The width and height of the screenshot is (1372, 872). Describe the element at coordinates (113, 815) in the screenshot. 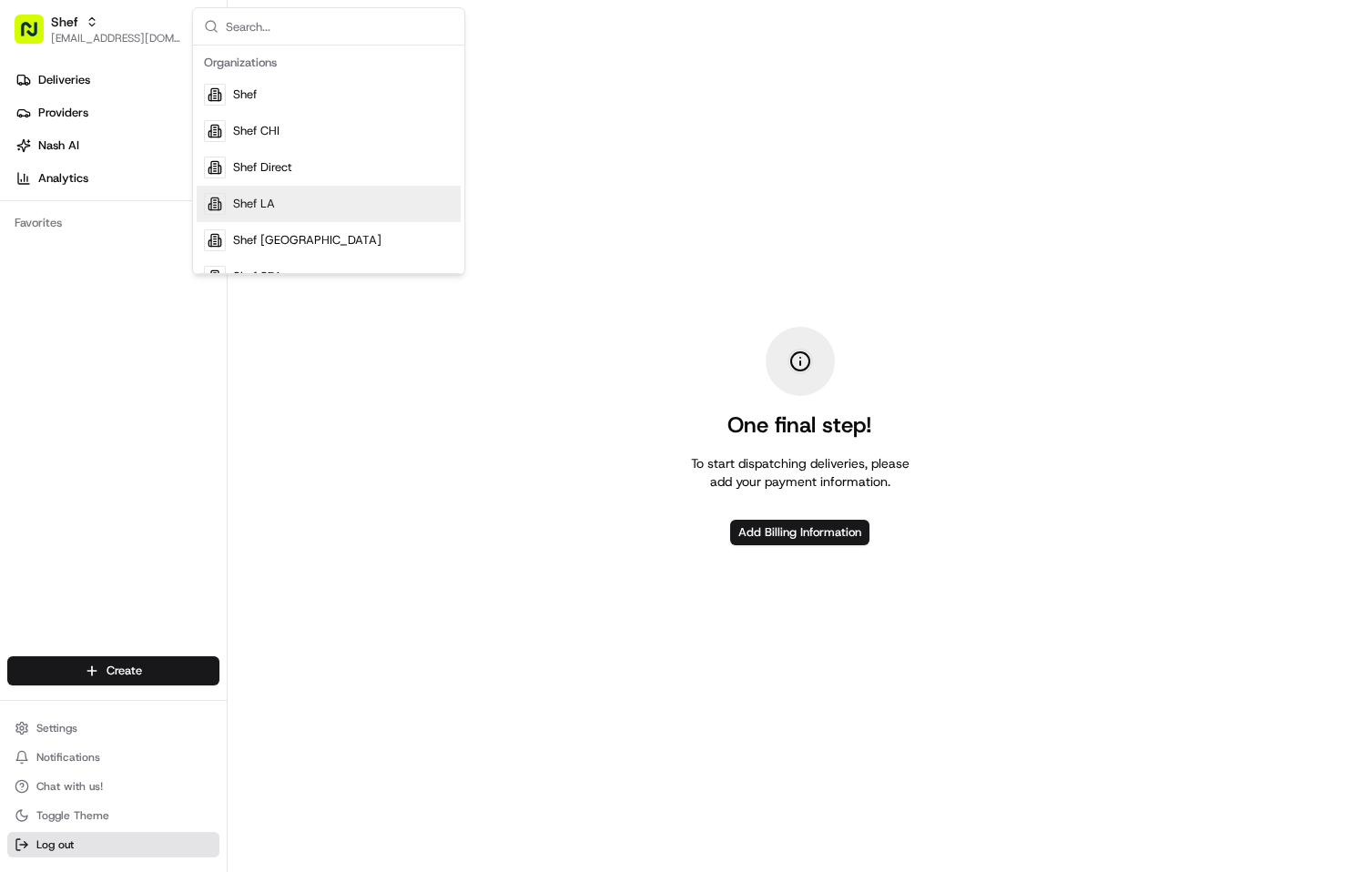

I see `button: Toggle Theme` at that location.